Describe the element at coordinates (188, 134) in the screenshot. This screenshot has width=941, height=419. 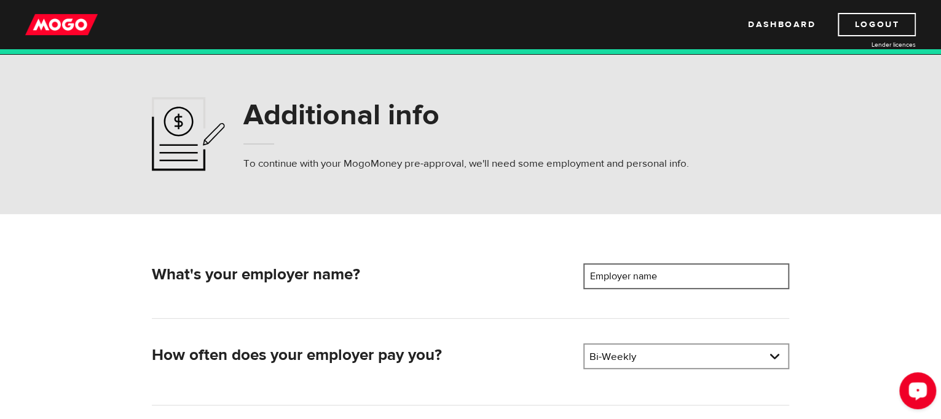
I see `img: application-ef4f7aff46a5c1a1d42a38d909f5b40b.svg` at that location.